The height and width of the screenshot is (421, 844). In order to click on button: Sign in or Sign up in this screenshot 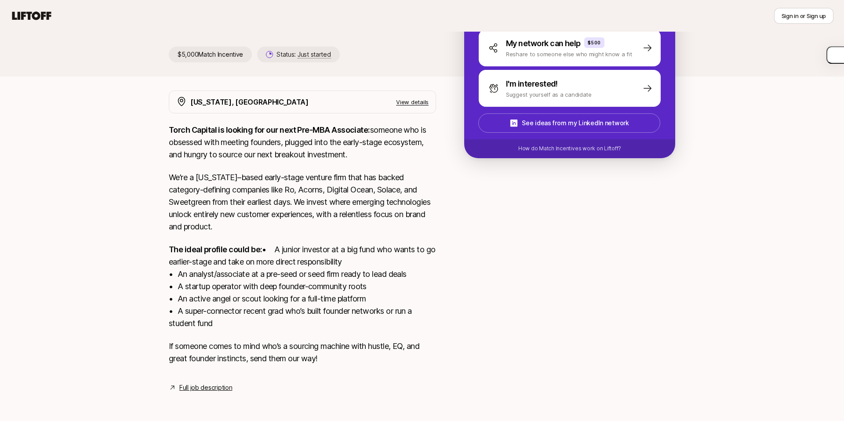, I will do `click(803, 16)`.